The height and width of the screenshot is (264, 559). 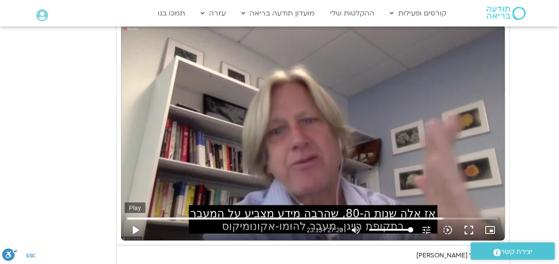 I want to click on span: יצירת קשר, so click(x=516, y=252).